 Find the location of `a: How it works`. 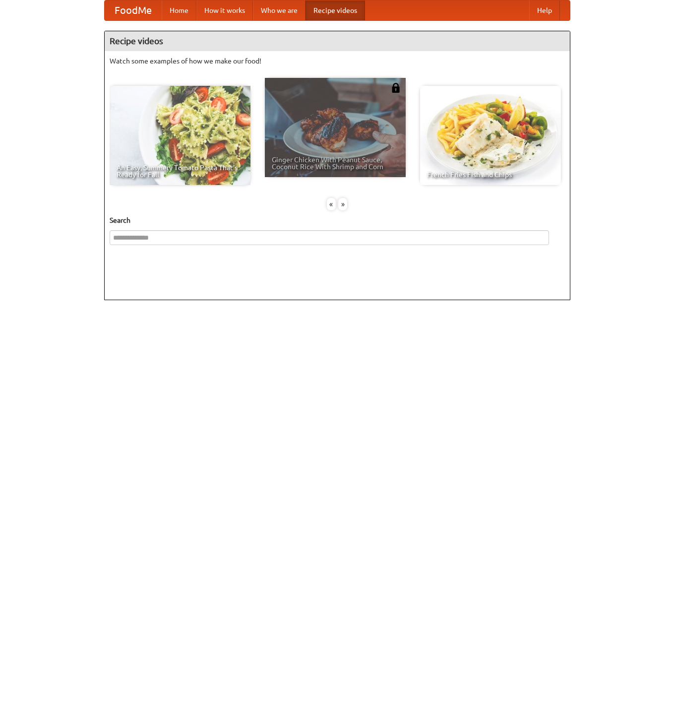

a: How it works is located at coordinates (225, 10).